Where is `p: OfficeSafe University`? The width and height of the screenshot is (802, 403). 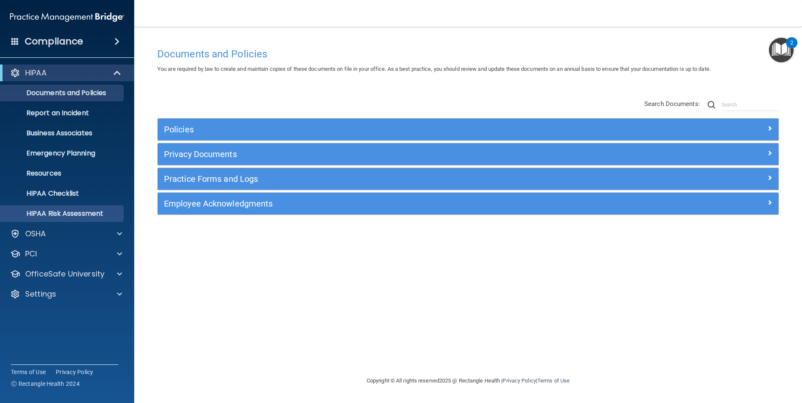
p: OfficeSafe University is located at coordinates (65, 274).